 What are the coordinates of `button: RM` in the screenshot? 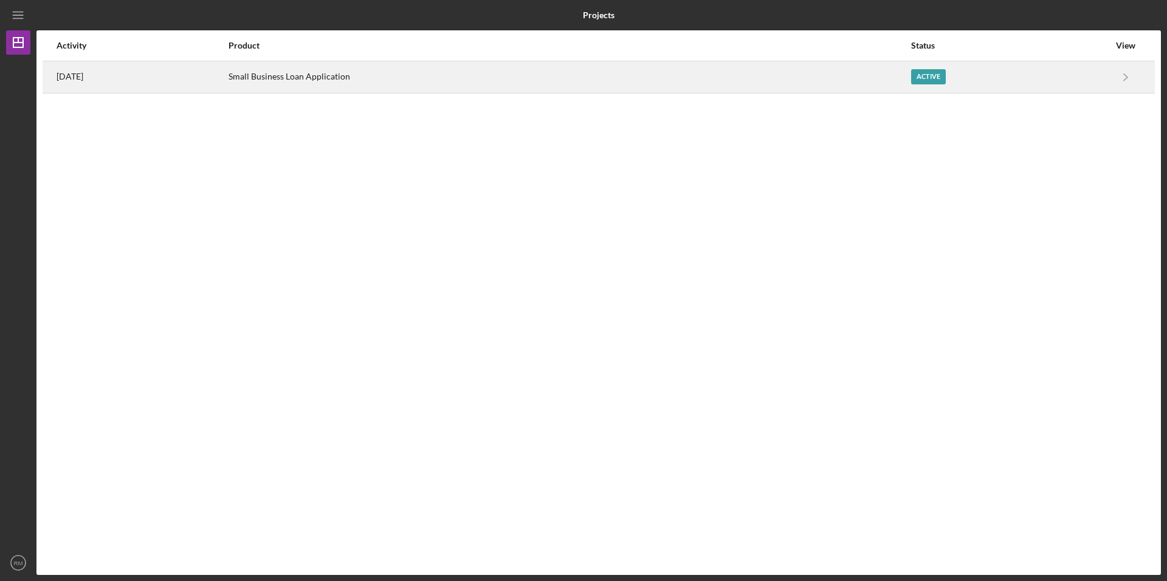 It's located at (18, 563).